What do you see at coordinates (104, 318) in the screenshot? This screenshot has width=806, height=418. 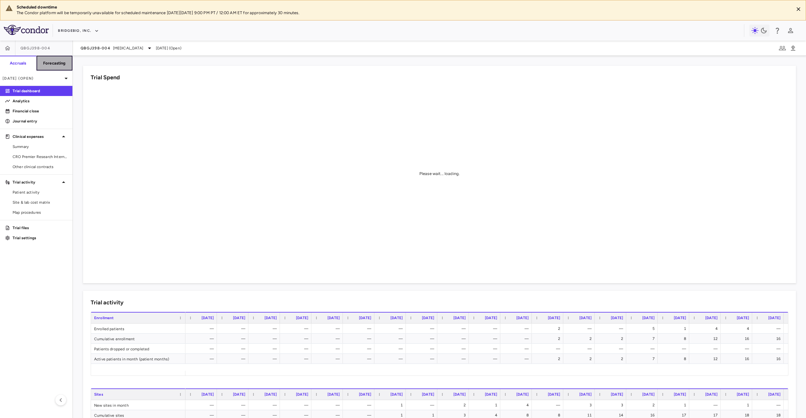 I see `span: Enrollment` at bounding box center [104, 318].